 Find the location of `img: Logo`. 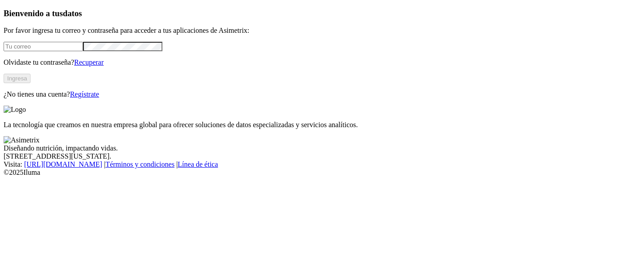

img: Logo is located at coordinates (15, 109).